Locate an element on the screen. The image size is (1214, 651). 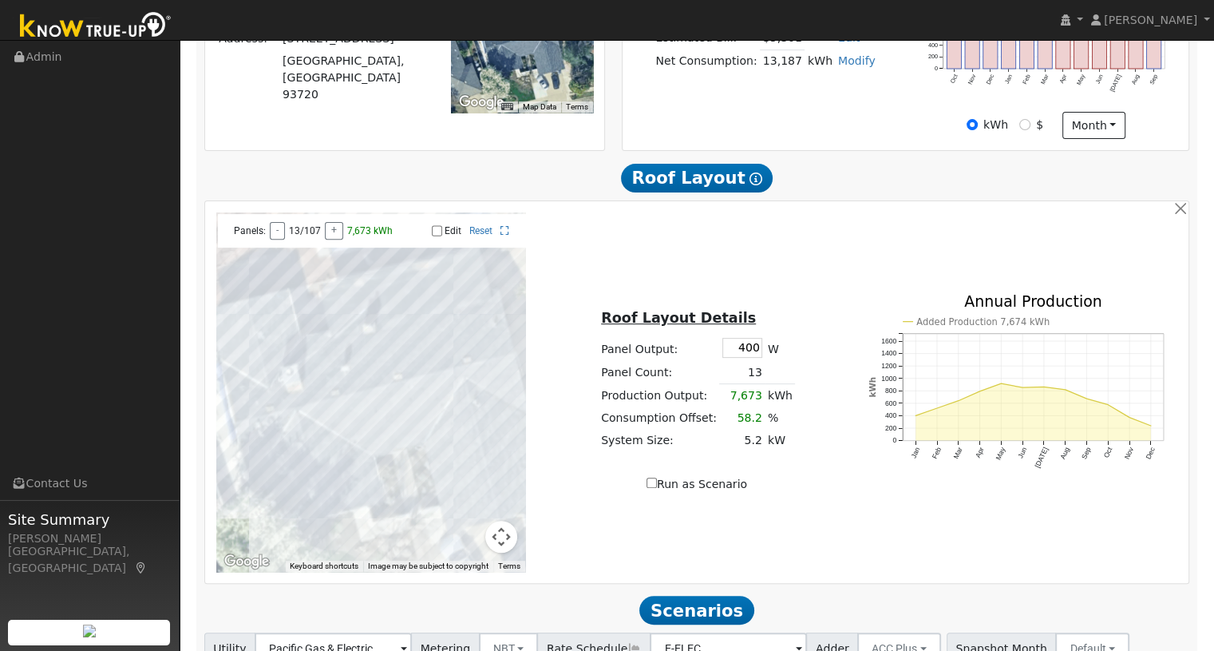
td: 13 is located at coordinates (742, 372).